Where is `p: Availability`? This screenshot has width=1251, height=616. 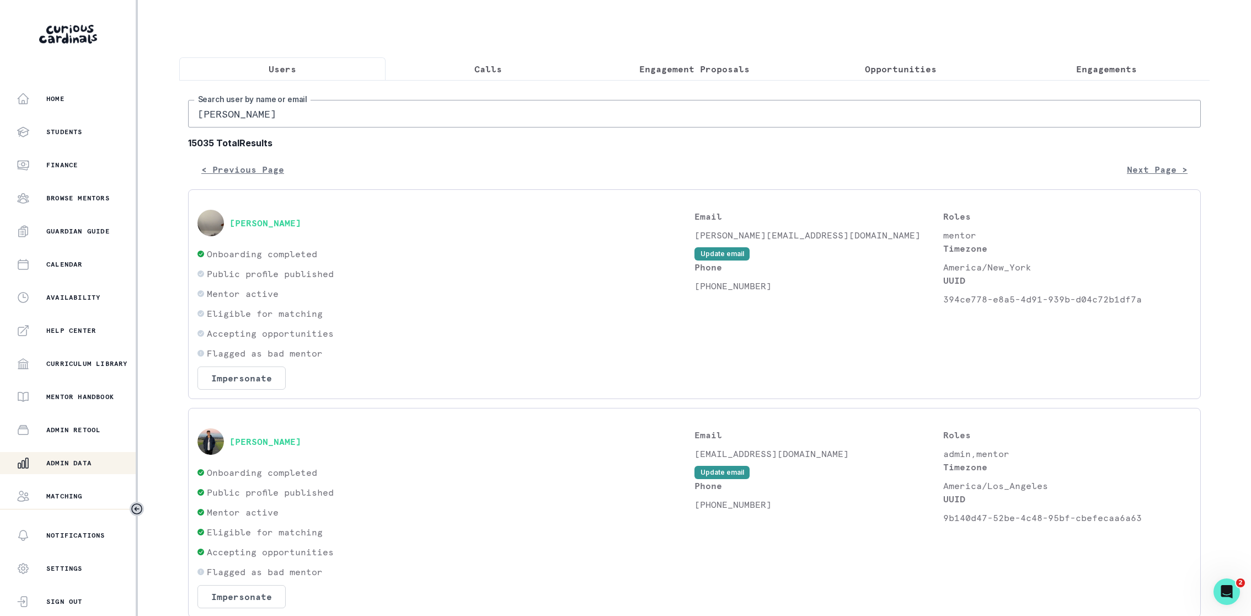 p: Availability is located at coordinates (73, 297).